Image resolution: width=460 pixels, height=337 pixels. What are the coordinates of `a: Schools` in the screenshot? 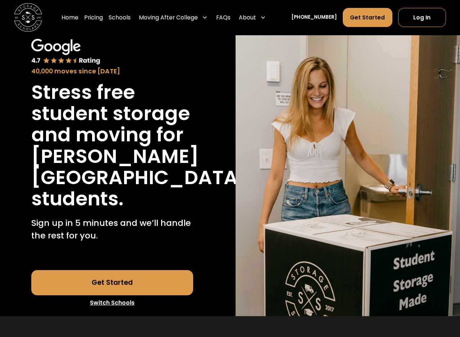 It's located at (119, 18).